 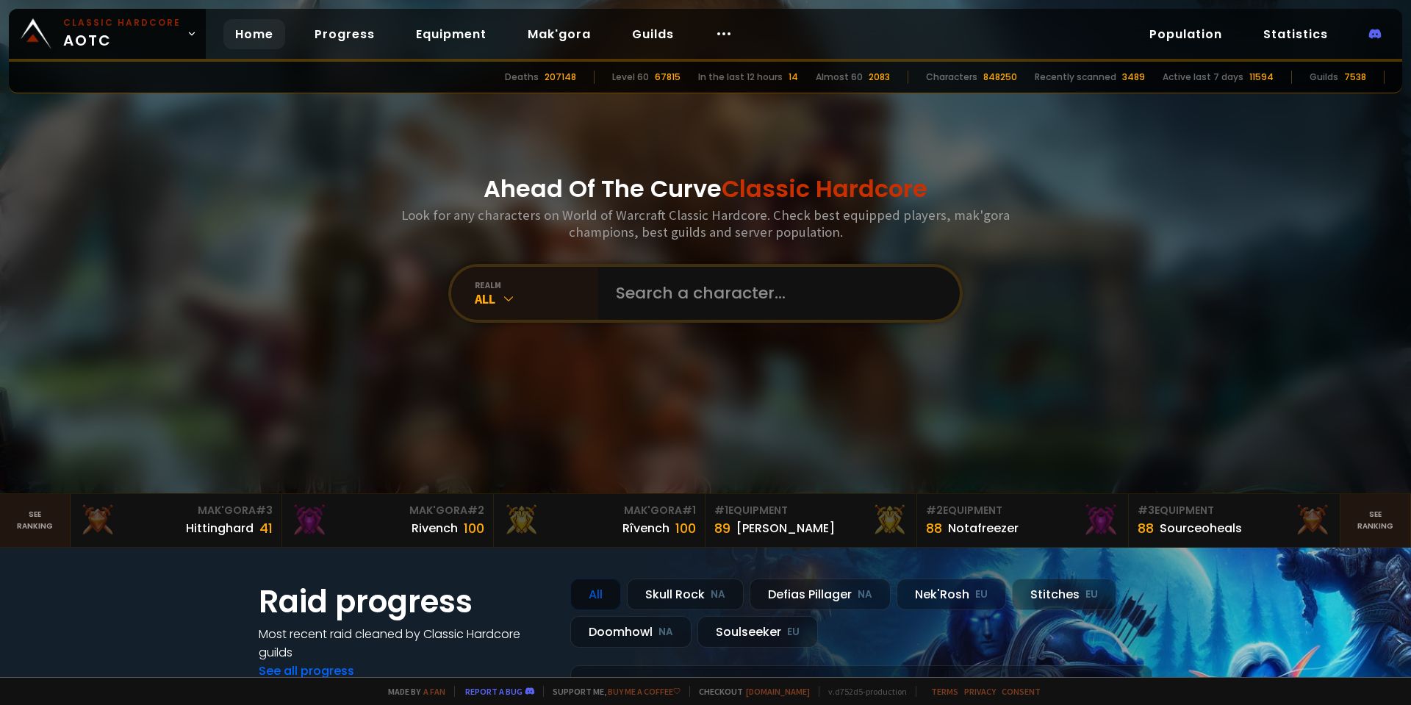 What do you see at coordinates (984, 528) in the screenshot?
I see `div: Notafreezer` at bounding box center [984, 528].